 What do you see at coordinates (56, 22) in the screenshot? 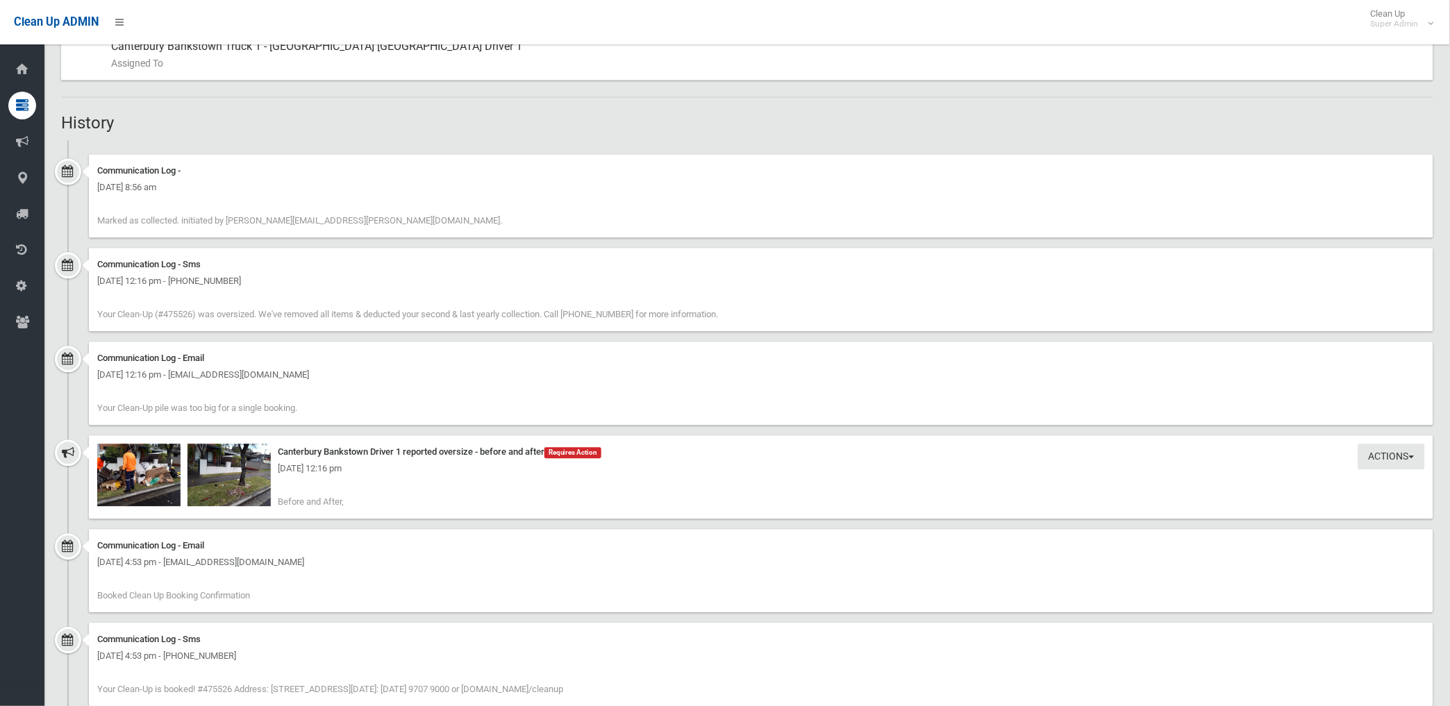
I see `span: Clean Up ADMIN` at bounding box center [56, 22].